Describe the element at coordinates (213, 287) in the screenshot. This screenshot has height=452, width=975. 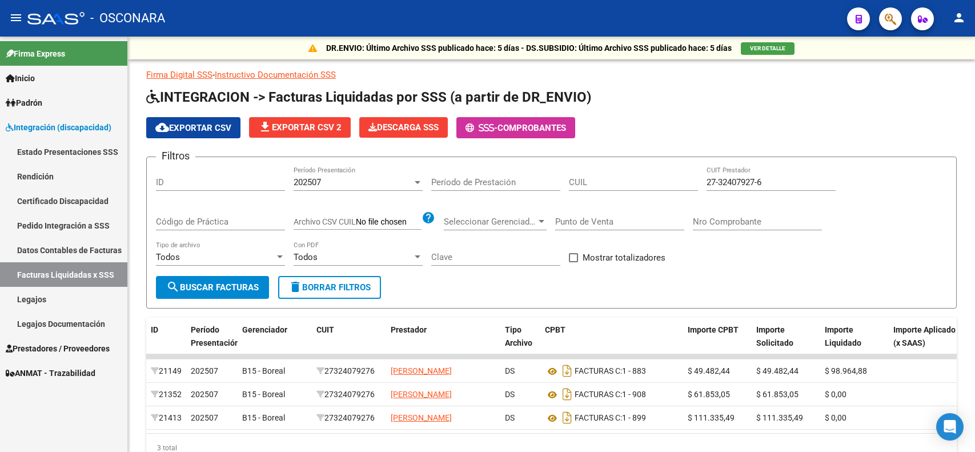
I see `button: Buscar Facturas` at that location.